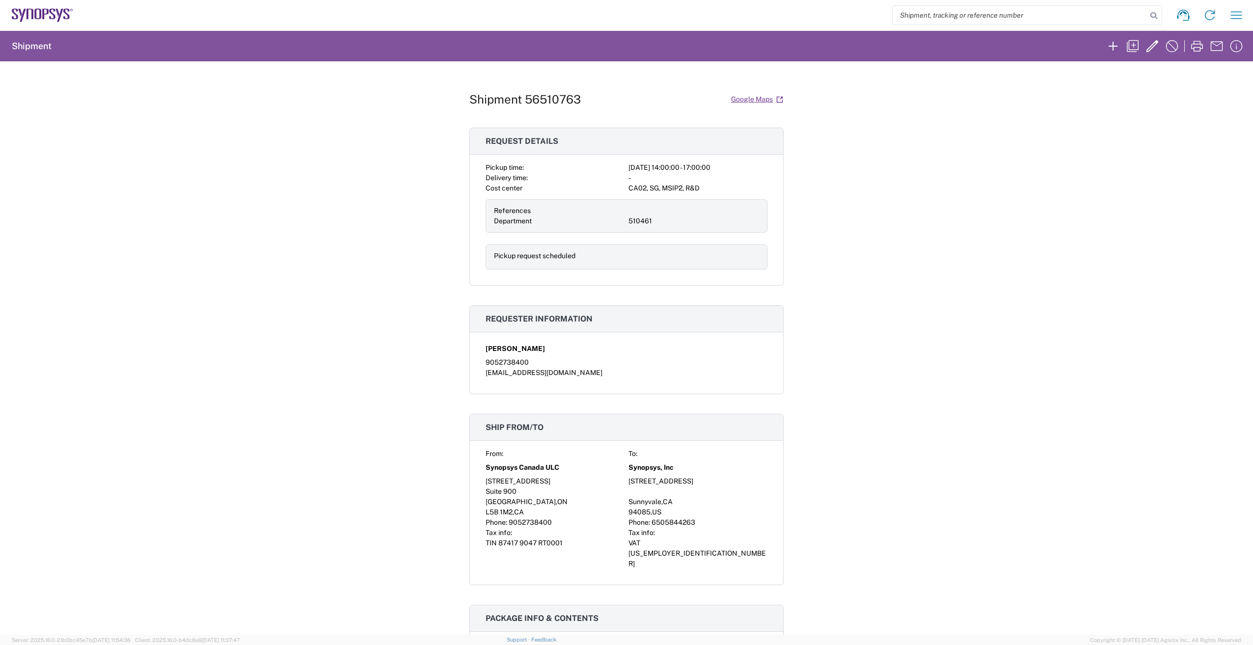  Describe the element at coordinates (530, 523) in the screenshot. I see `span: 9052738400` at that location.